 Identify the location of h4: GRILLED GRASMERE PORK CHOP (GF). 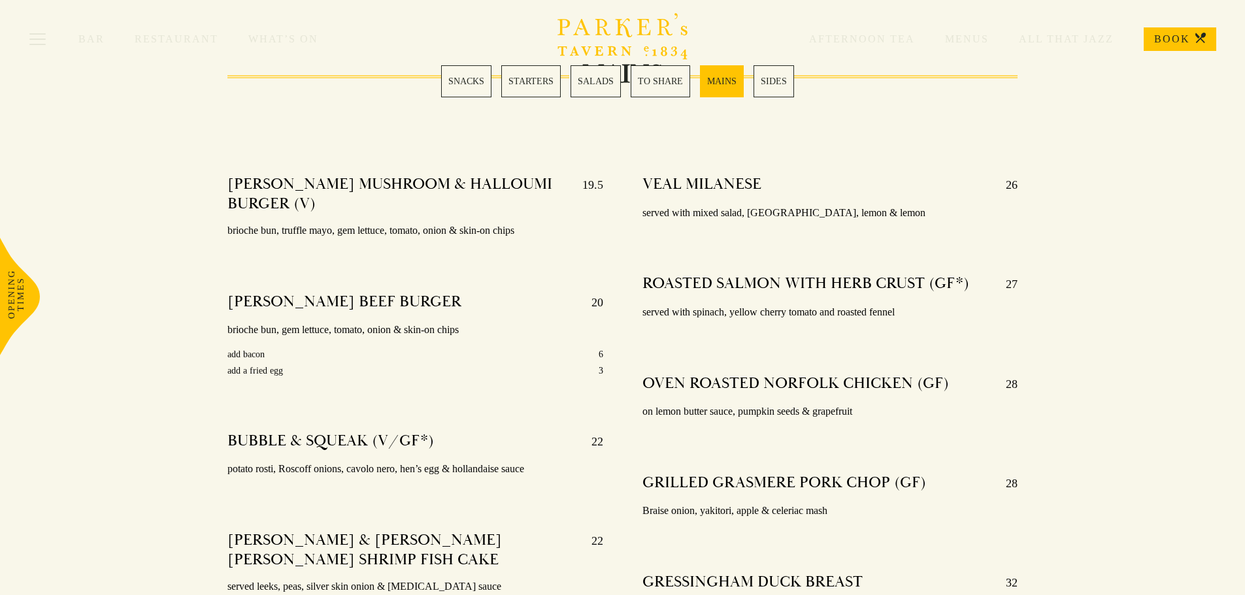
(784, 483).